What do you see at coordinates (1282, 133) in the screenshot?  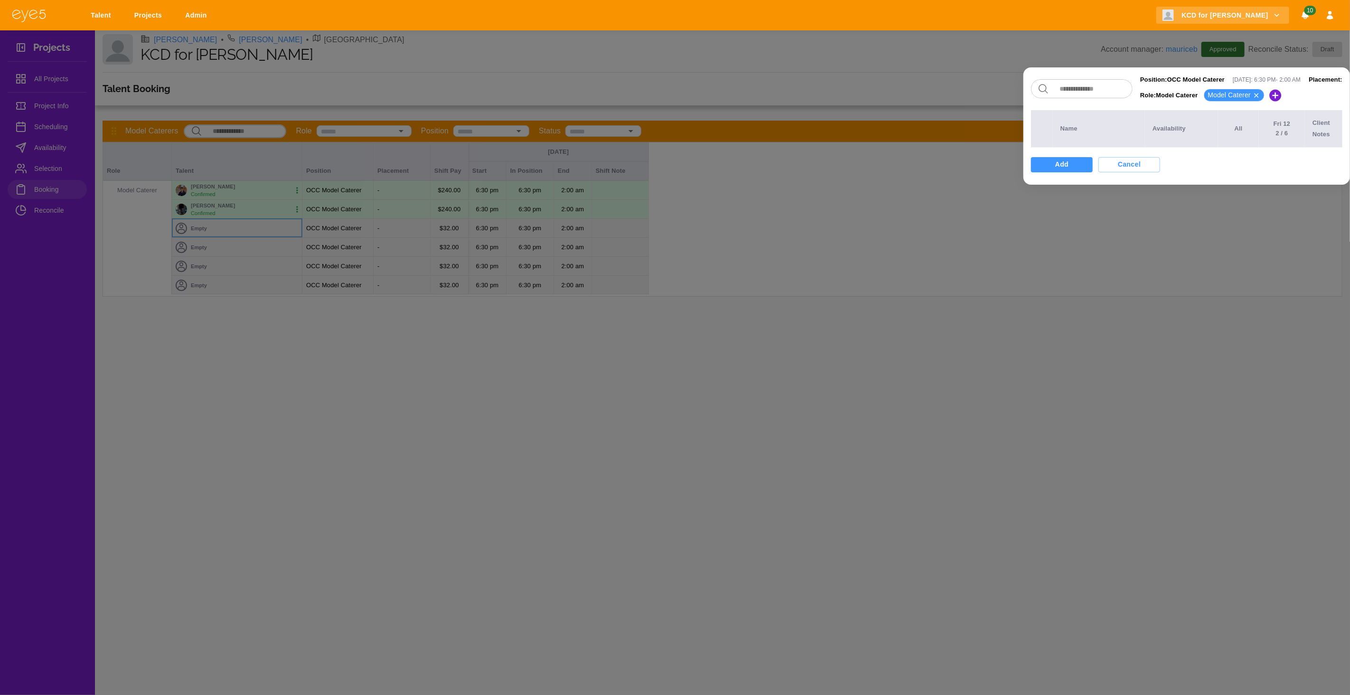 I see `p: 2 / 6` at bounding box center [1282, 133].